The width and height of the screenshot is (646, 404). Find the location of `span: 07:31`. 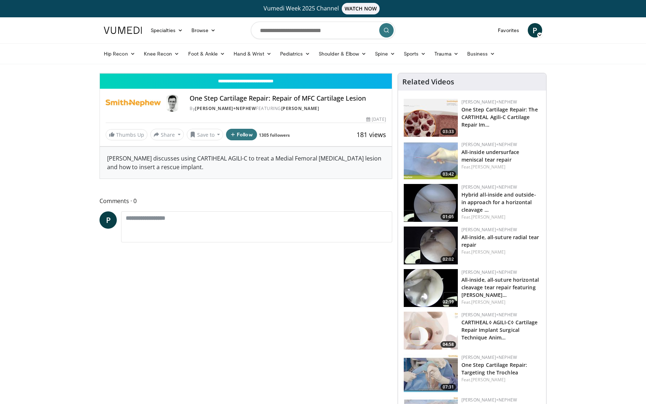

span: 07:31 is located at coordinates (448, 387).